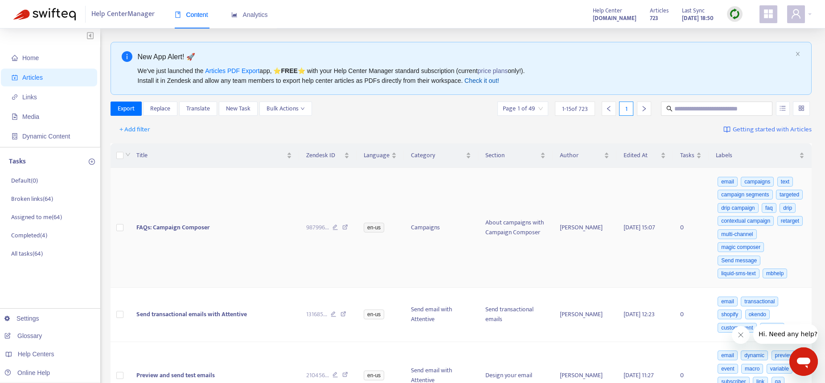  I want to click on span: Send message, so click(739, 261).